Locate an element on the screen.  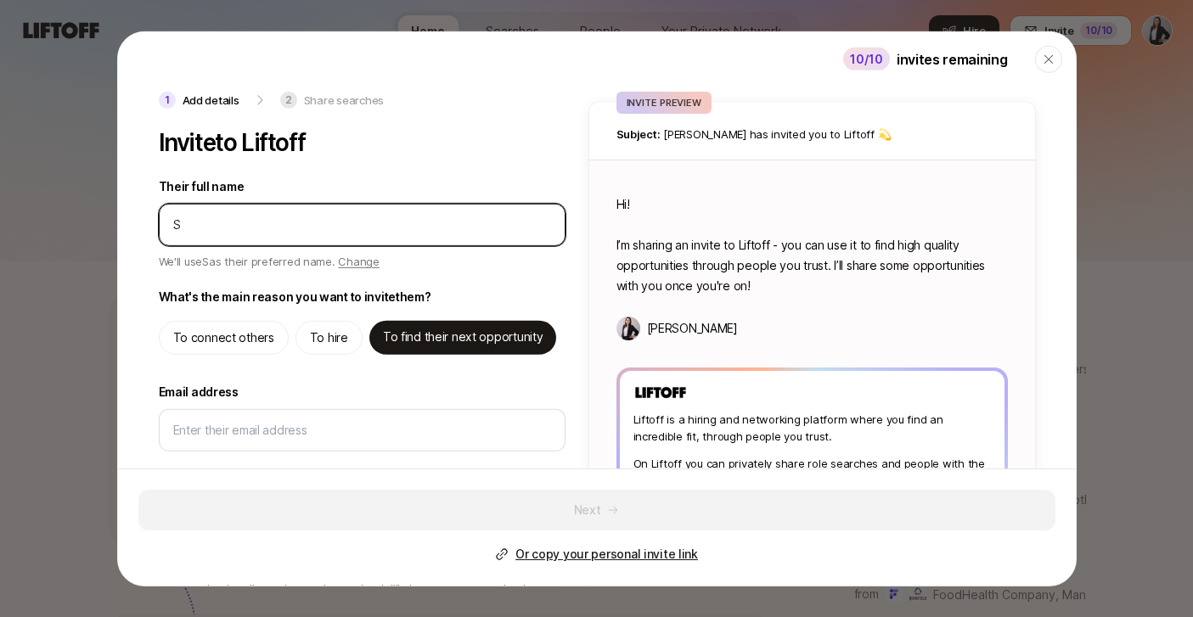
p: To connect others is located at coordinates (223, 338).